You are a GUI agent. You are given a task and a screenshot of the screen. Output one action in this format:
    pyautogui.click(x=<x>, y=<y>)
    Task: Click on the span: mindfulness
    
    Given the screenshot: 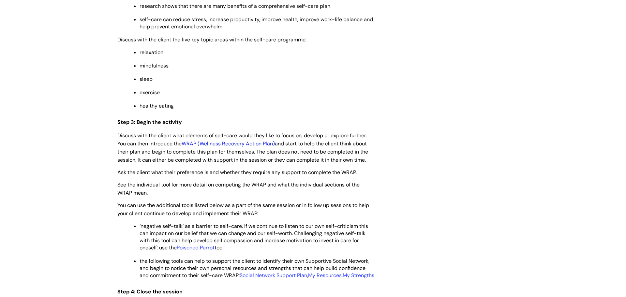 What is the action you would take?
    pyautogui.click(x=154, y=66)
    